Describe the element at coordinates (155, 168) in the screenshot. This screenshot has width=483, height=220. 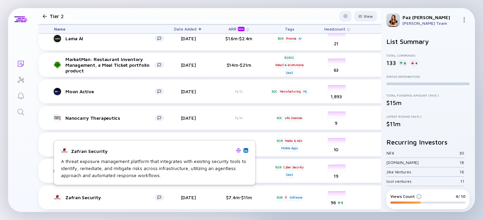
I see `div: A threat exposure management platform that integrates with existing security tools to identify, r...` at that location.